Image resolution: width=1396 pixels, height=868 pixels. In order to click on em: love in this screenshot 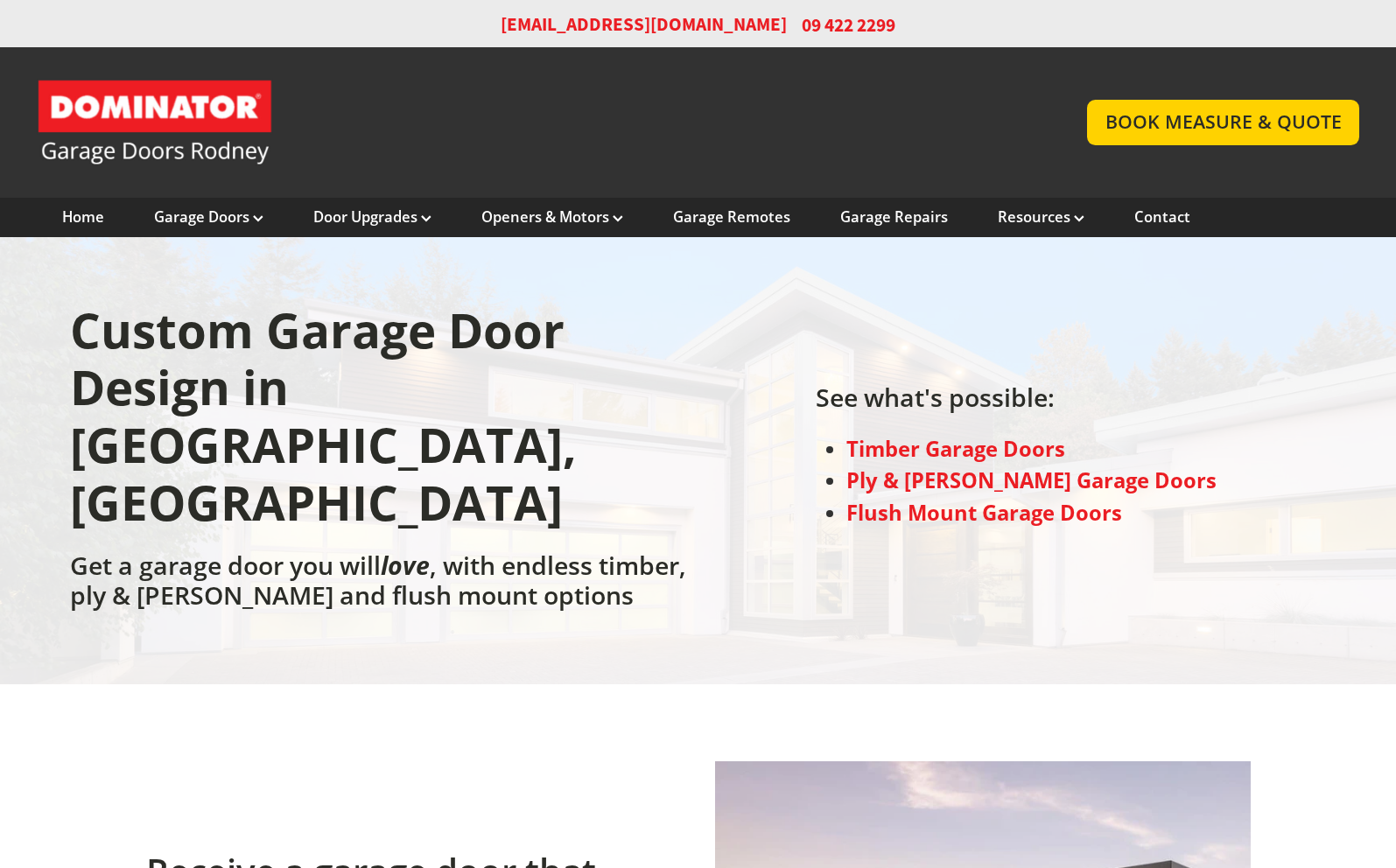, I will do `click(405, 566)`.